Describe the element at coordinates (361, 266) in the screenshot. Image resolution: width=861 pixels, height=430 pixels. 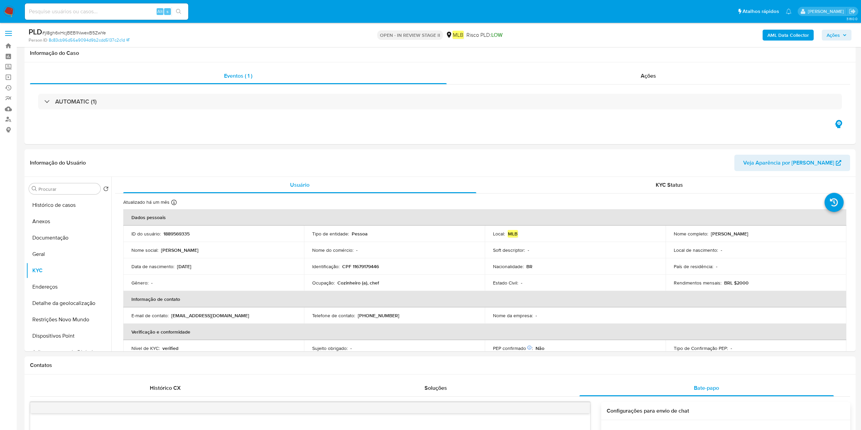
I see `p: CPF 11679179446` at that location.